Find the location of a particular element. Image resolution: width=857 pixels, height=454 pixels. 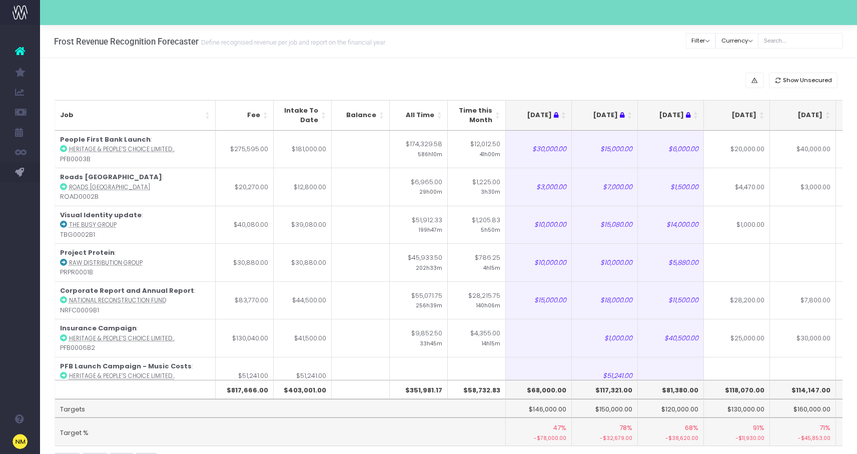

td: $130,000.00 is located at coordinates (737, 408).